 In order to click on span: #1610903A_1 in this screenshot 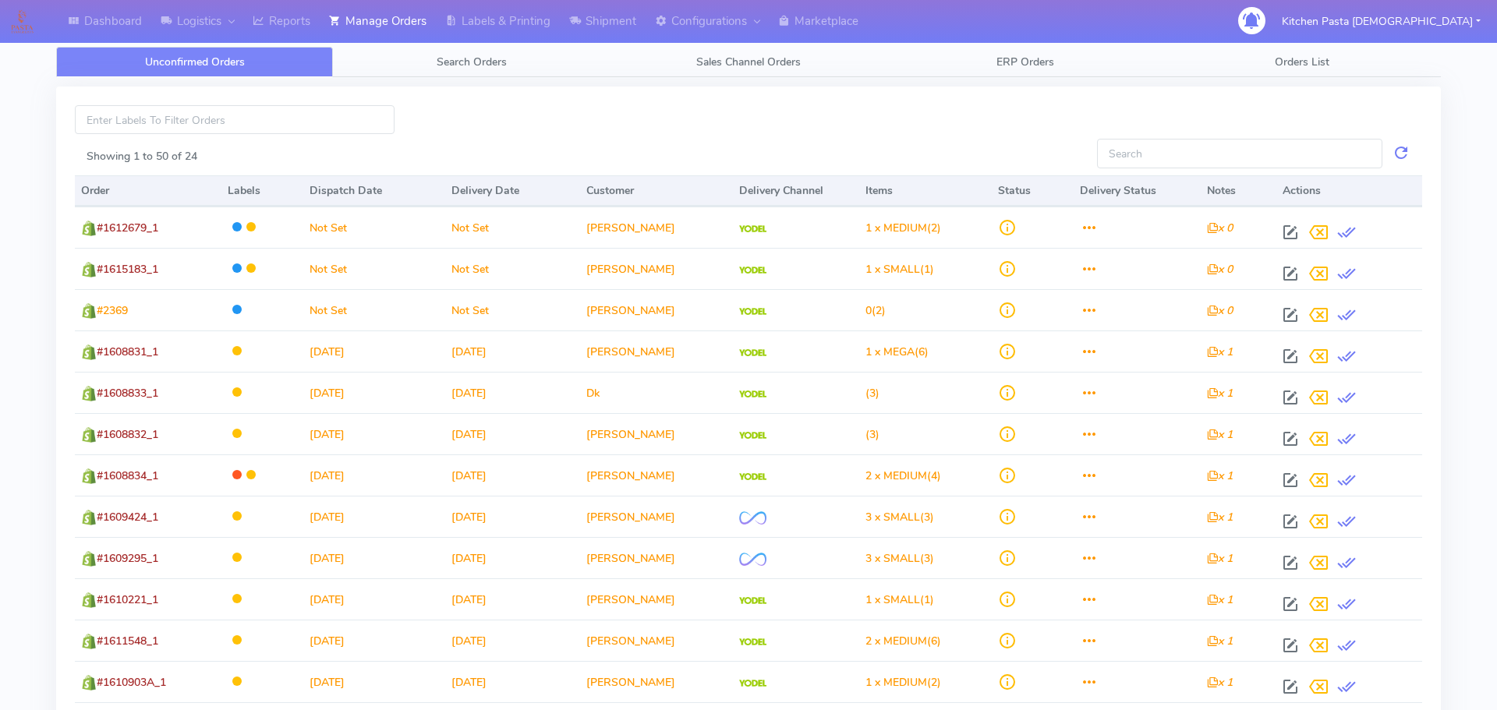, I will do `click(131, 682)`.